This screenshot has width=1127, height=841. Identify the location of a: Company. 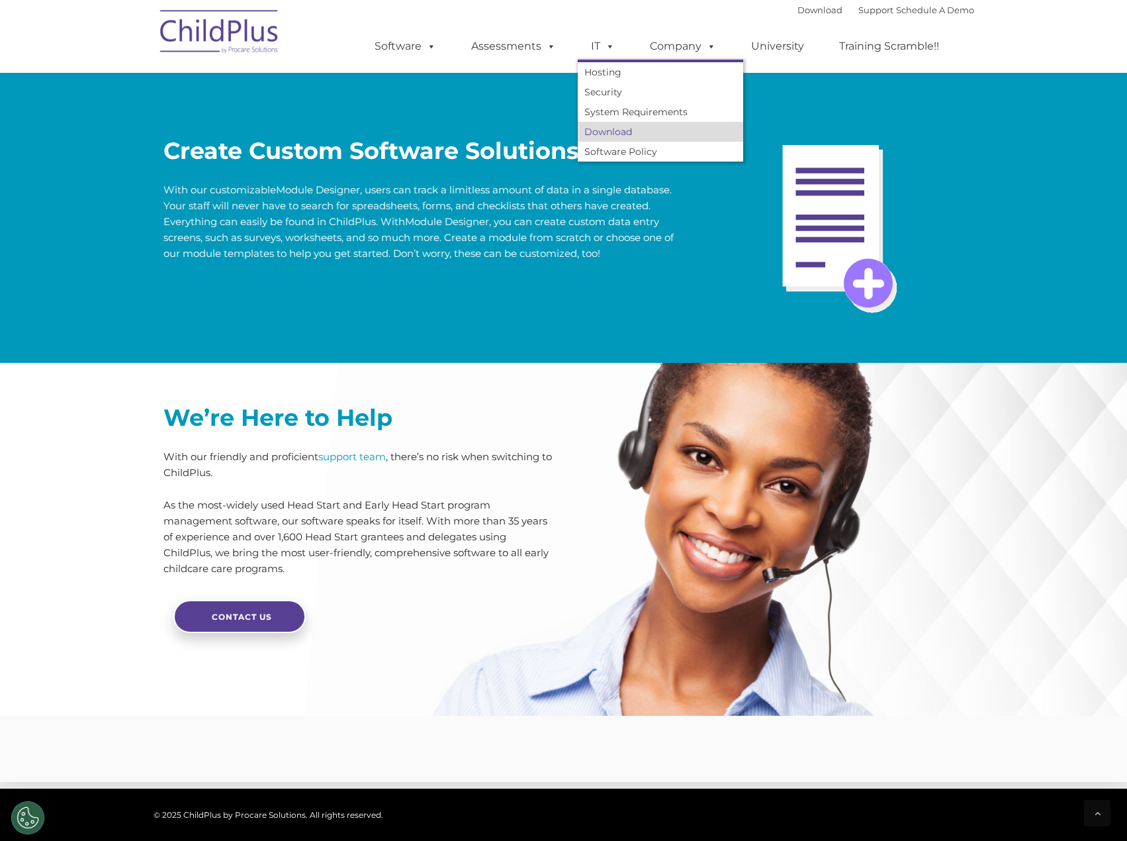
(683, 46).